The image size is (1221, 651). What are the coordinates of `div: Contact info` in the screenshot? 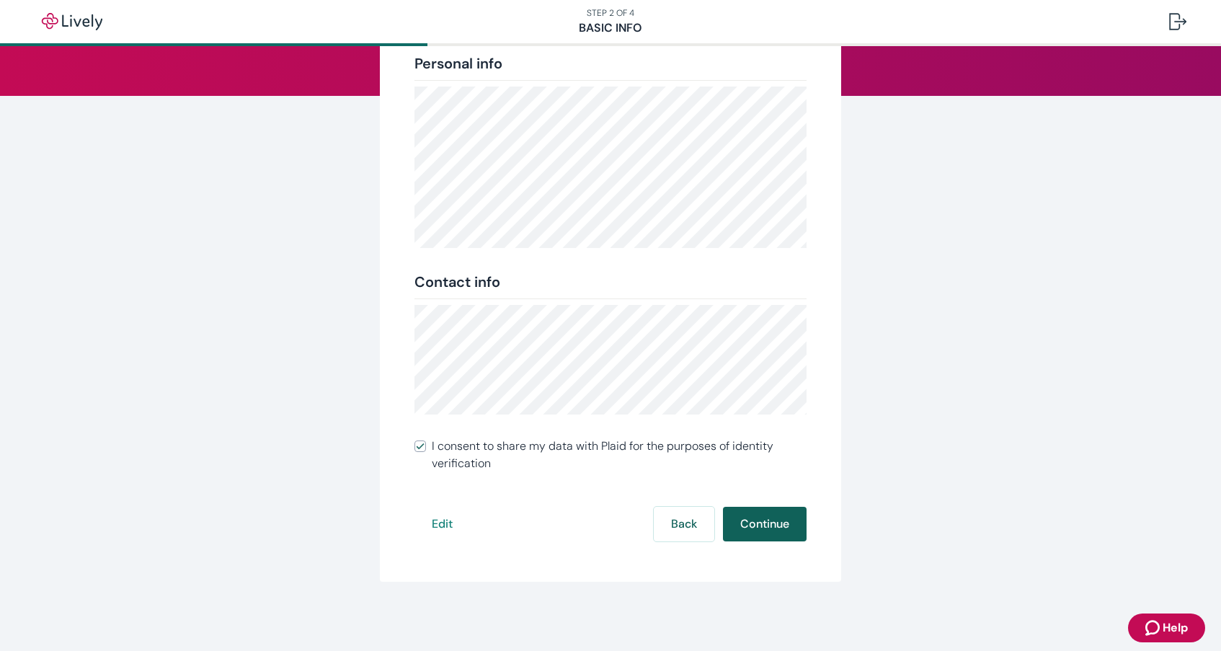 It's located at (610, 282).